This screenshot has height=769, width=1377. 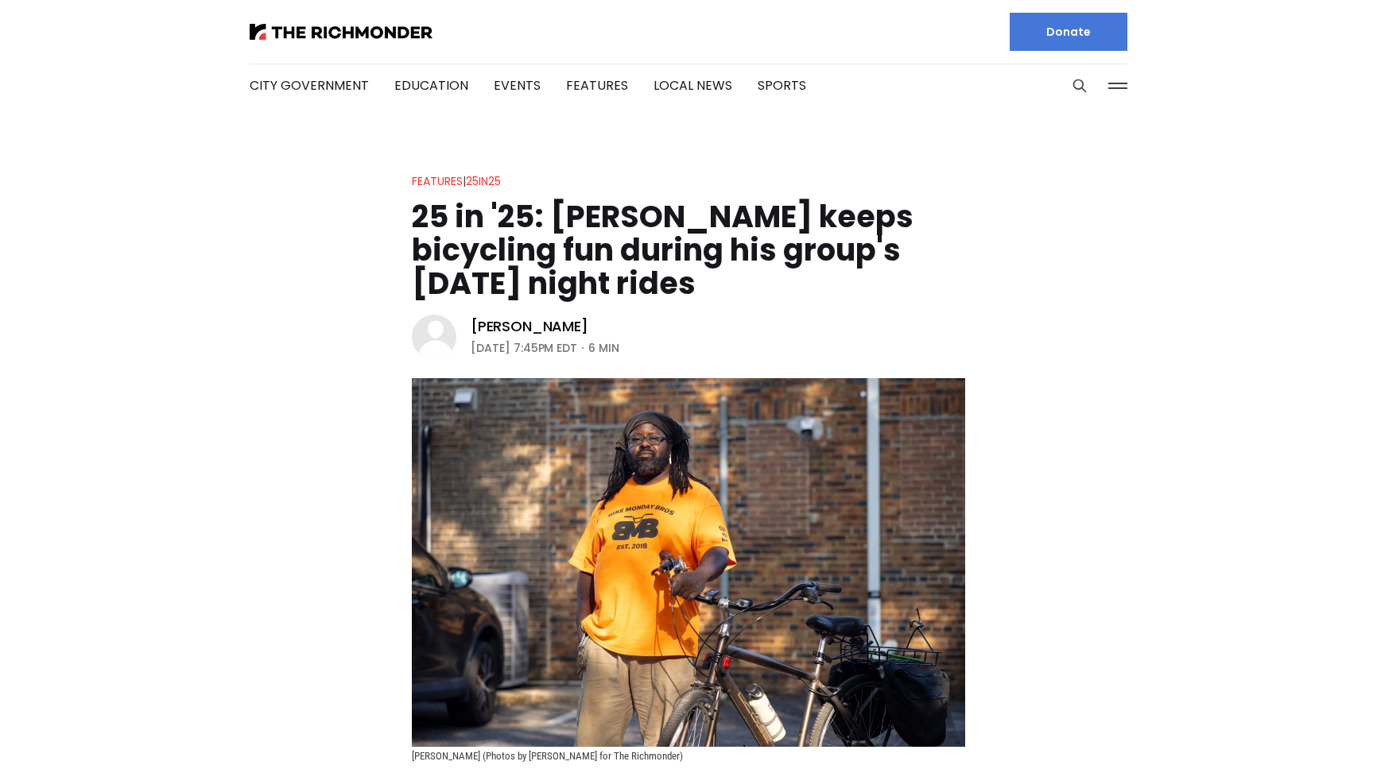 What do you see at coordinates (341, 32) in the screenshot?
I see `img: The Richmonder` at bounding box center [341, 32].